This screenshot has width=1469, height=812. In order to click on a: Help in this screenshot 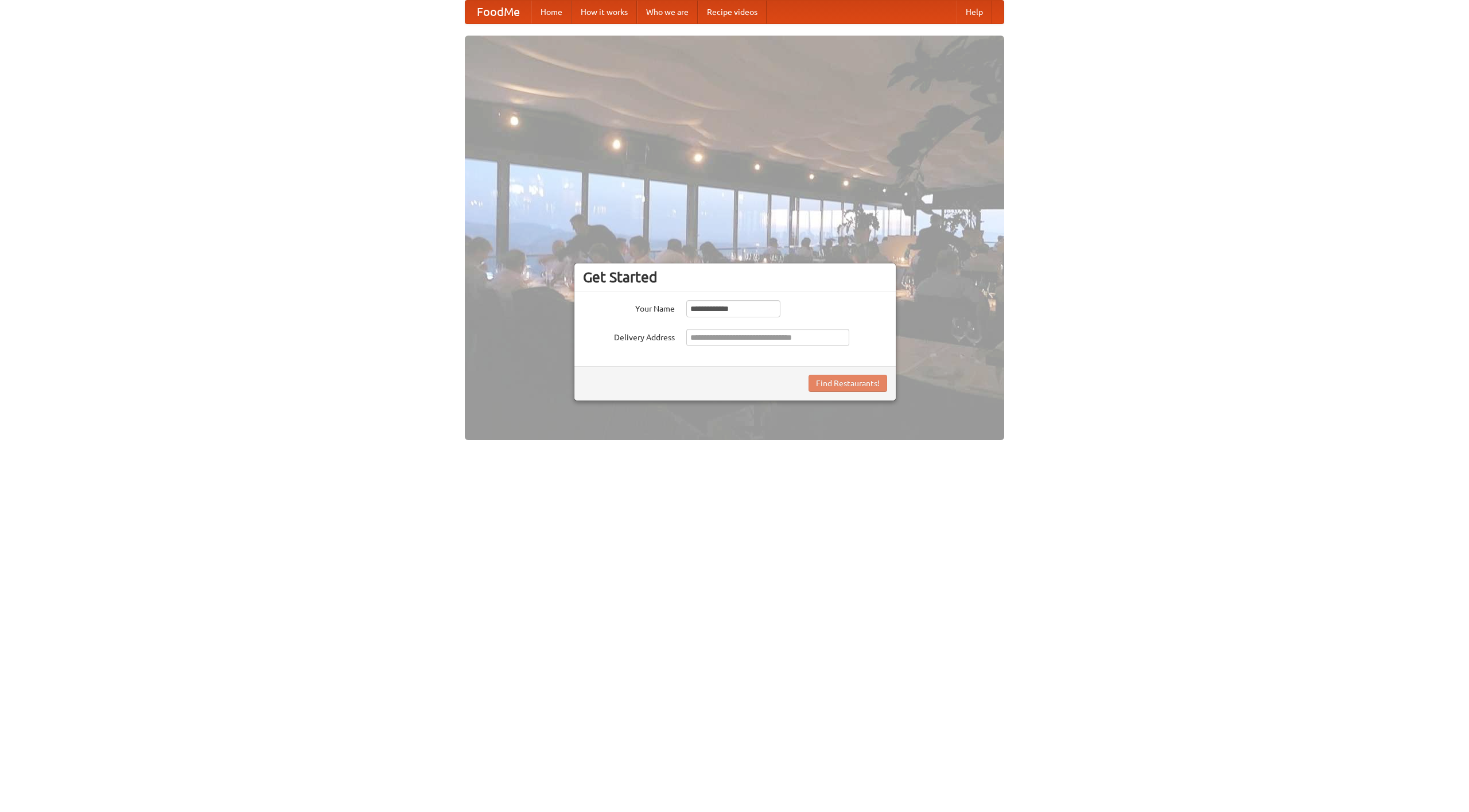, I will do `click(975, 12)`.